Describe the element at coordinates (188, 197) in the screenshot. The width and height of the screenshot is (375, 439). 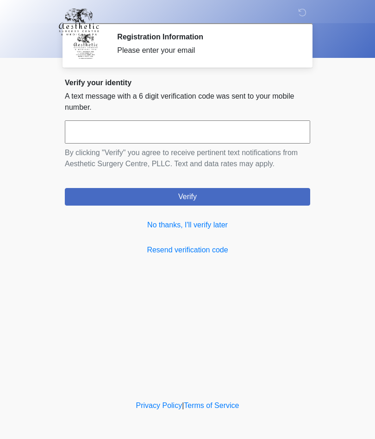
I see `button: Verify` at that location.